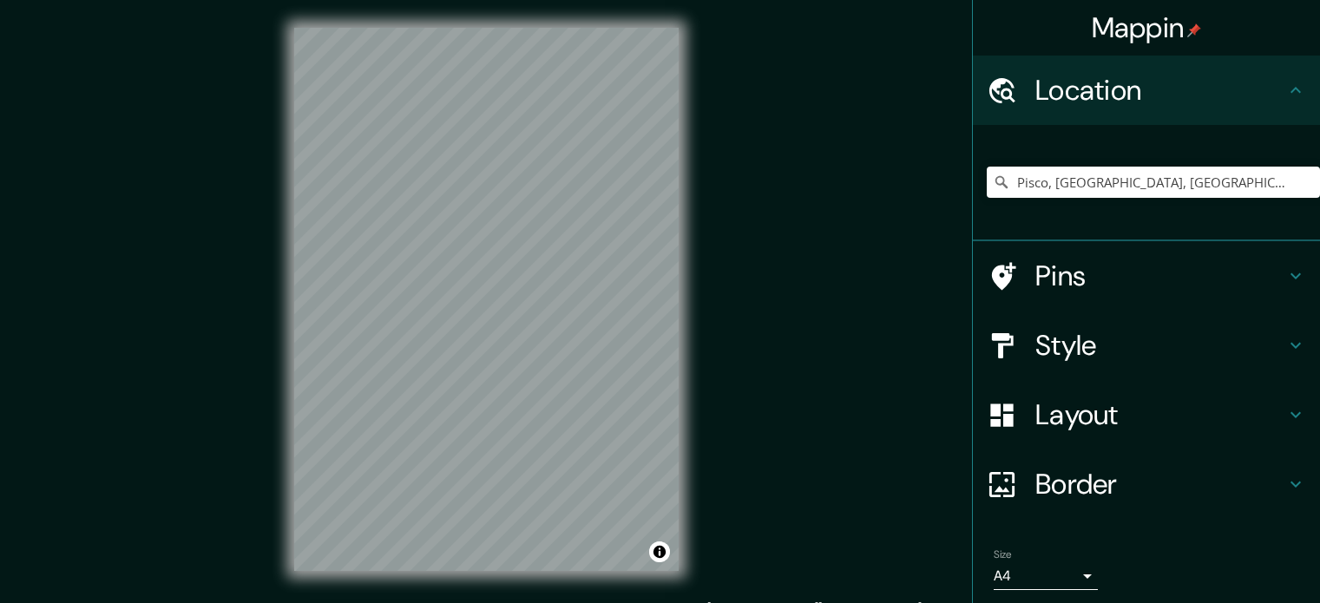  What do you see at coordinates (1194, 30) in the screenshot?
I see `img: pin-icon.png` at bounding box center [1194, 30].